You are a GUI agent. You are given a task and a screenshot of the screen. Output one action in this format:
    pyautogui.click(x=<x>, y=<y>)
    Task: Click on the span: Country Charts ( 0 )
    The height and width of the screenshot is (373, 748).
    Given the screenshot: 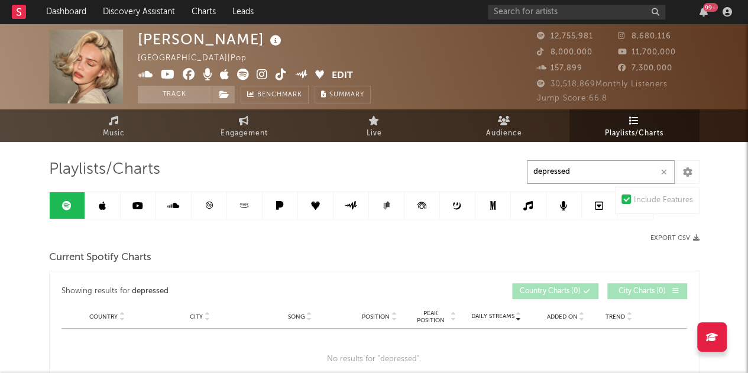 What is the action you would take?
    pyautogui.click(x=550, y=292)
    